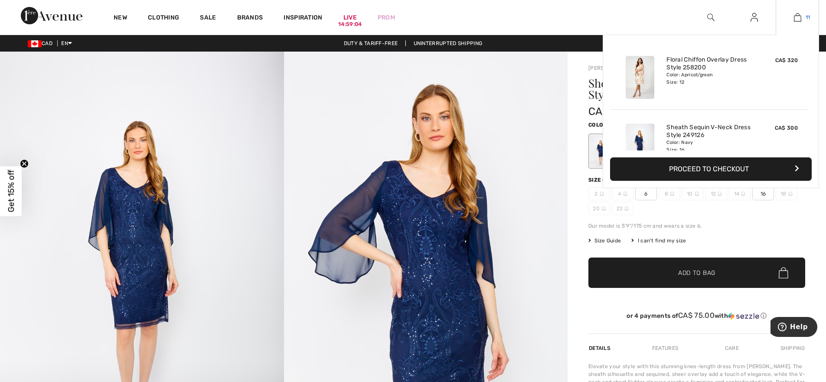 The height and width of the screenshot is (382, 826). Describe the element at coordinates (716, 194) in the screenshot. I see `span: 12` at that location.